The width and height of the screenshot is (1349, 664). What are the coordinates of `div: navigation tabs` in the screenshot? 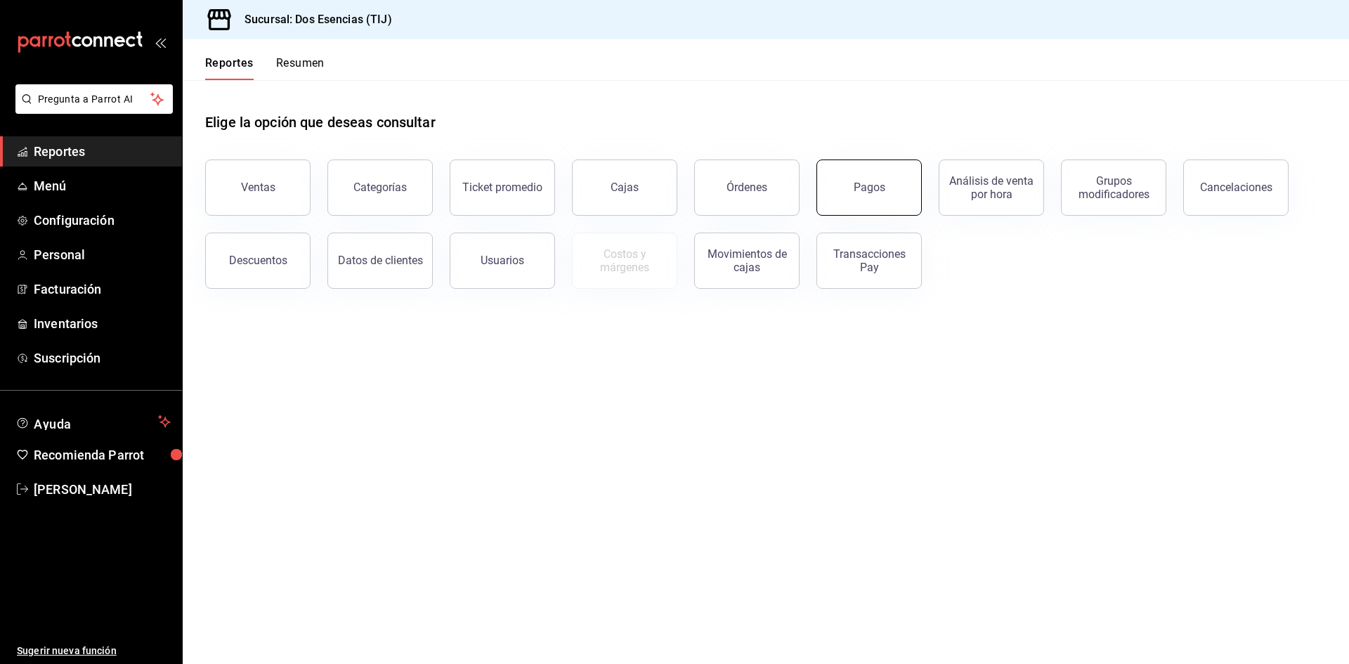 It's located at (265, 68).